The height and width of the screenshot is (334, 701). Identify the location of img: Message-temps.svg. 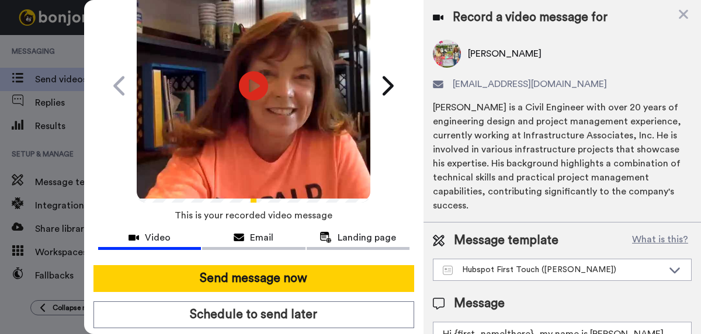
(448, 271).